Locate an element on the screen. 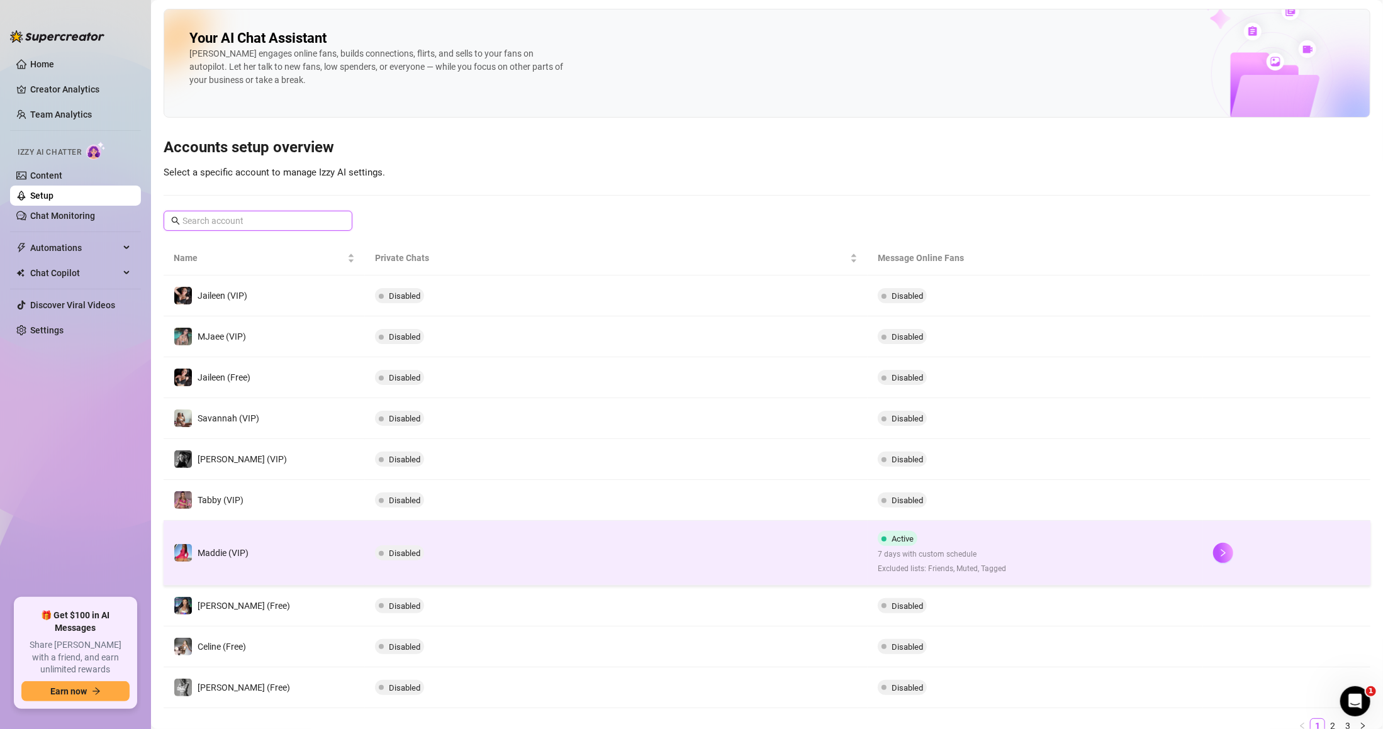 Image resolution: width=1383 pixels, height=729 pixels. img: Tabby (VIP) is located at coordinates (183, 500).